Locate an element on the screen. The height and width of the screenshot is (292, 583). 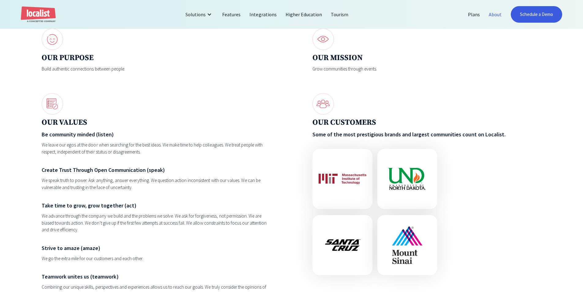
h6: Teamwork unites us (teamwork) is located at coordinates (156, 276).